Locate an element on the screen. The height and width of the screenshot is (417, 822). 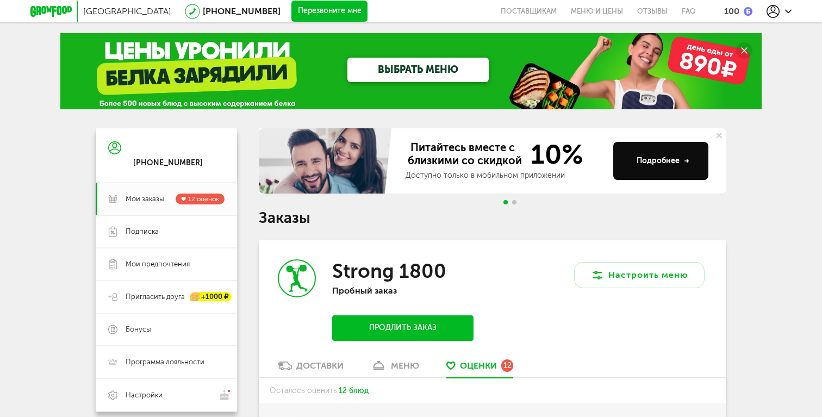
a: Программа лояльности is located at coordinates (166, 362).